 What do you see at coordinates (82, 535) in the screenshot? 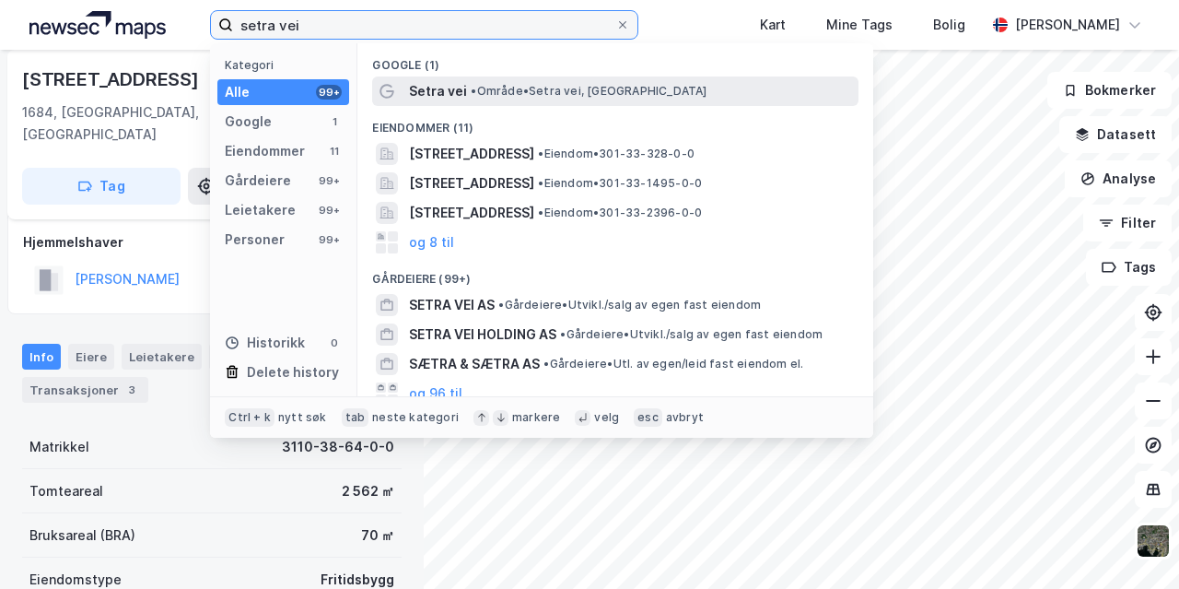
I see `div: Bruksareal (BRA)` at bounding box center [82, 535].